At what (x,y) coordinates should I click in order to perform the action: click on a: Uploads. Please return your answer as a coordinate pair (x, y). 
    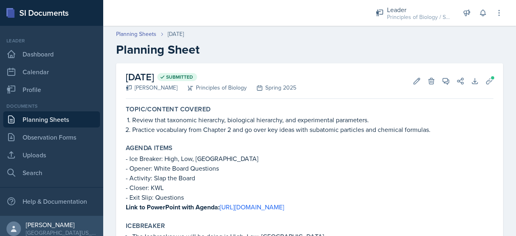
    Looking at the image, I should click on (52, 155).